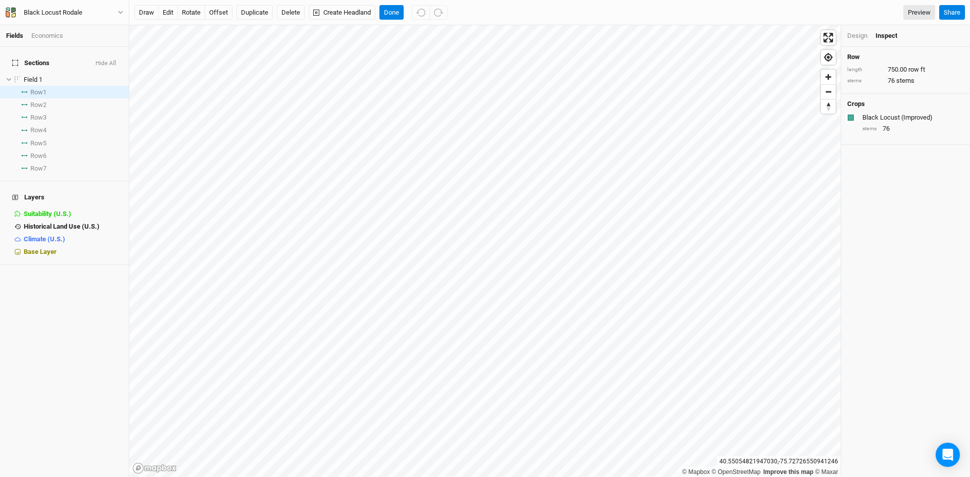  What do you see at coordinates (952, 13) in the screenshot?
I see `button: Share` at bounding box center [952, 13].